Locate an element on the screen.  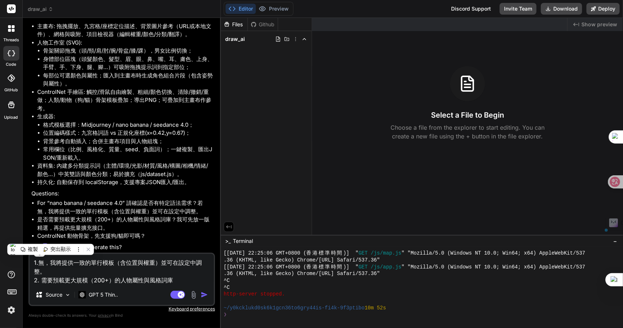
span: http-server stopped. is located at coordinates (254, 294).